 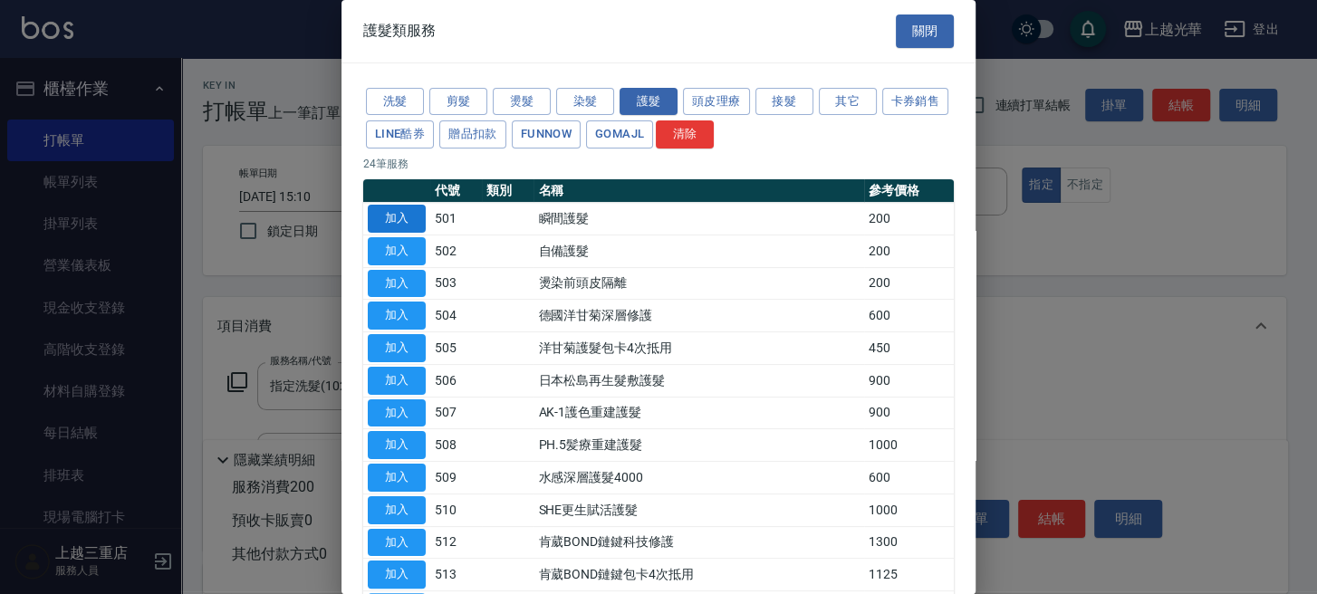 What do you see at coordinates (698, 543) in the screenshot?
I see `td: 肯葳BOND鏈鍵科技修護` at bounding box center [698, 543].